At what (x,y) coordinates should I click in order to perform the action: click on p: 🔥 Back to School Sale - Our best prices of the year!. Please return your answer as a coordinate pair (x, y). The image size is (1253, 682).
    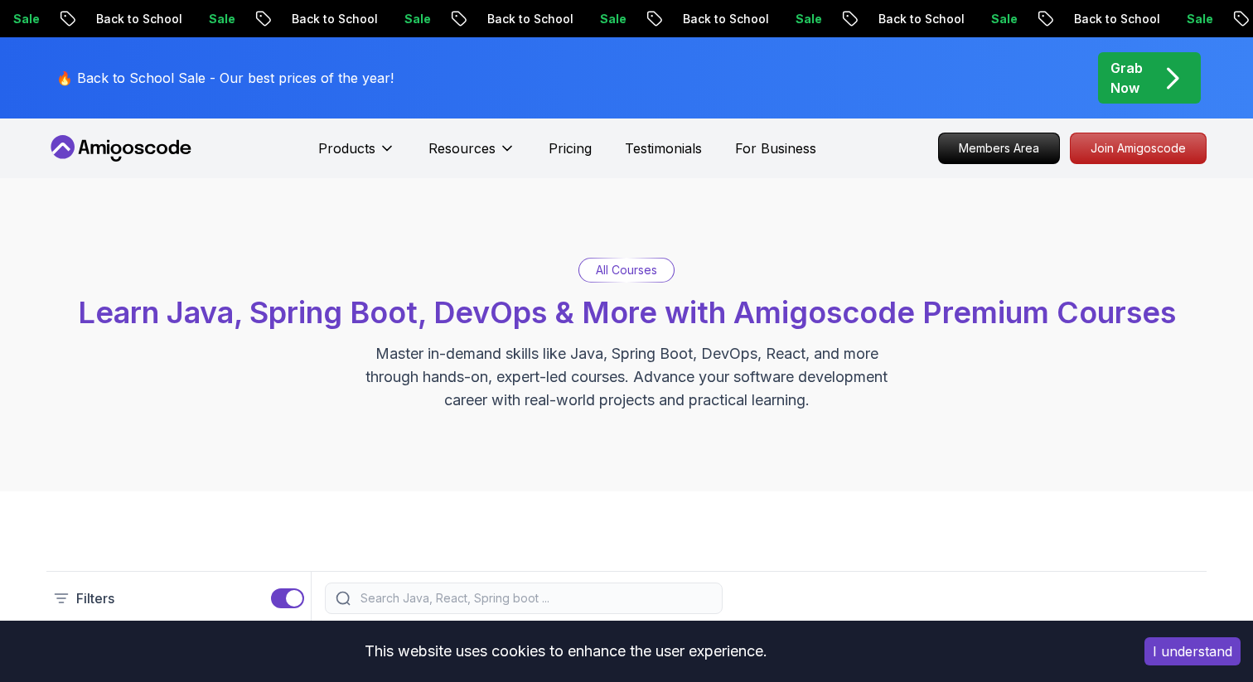
    Looking at the image, I should click on (225, 78).